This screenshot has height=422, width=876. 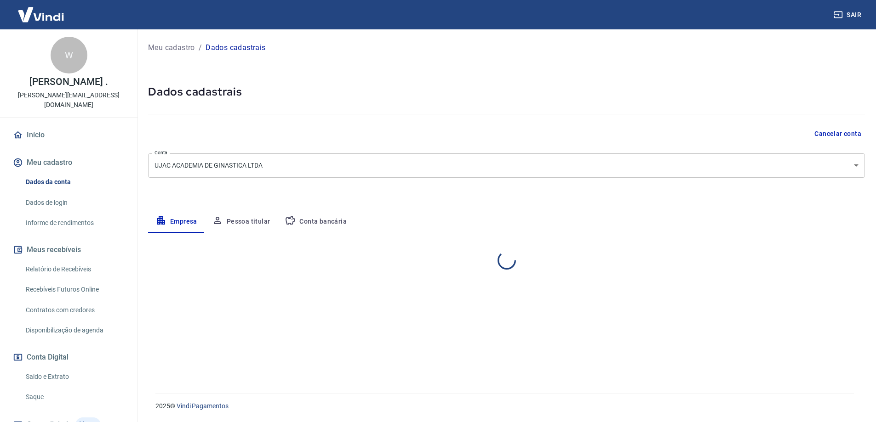 What do you see at coordinates (74, 223) in the screenshot?
I see `a: Informe de rendimentos` at bounding box center [74, 223].